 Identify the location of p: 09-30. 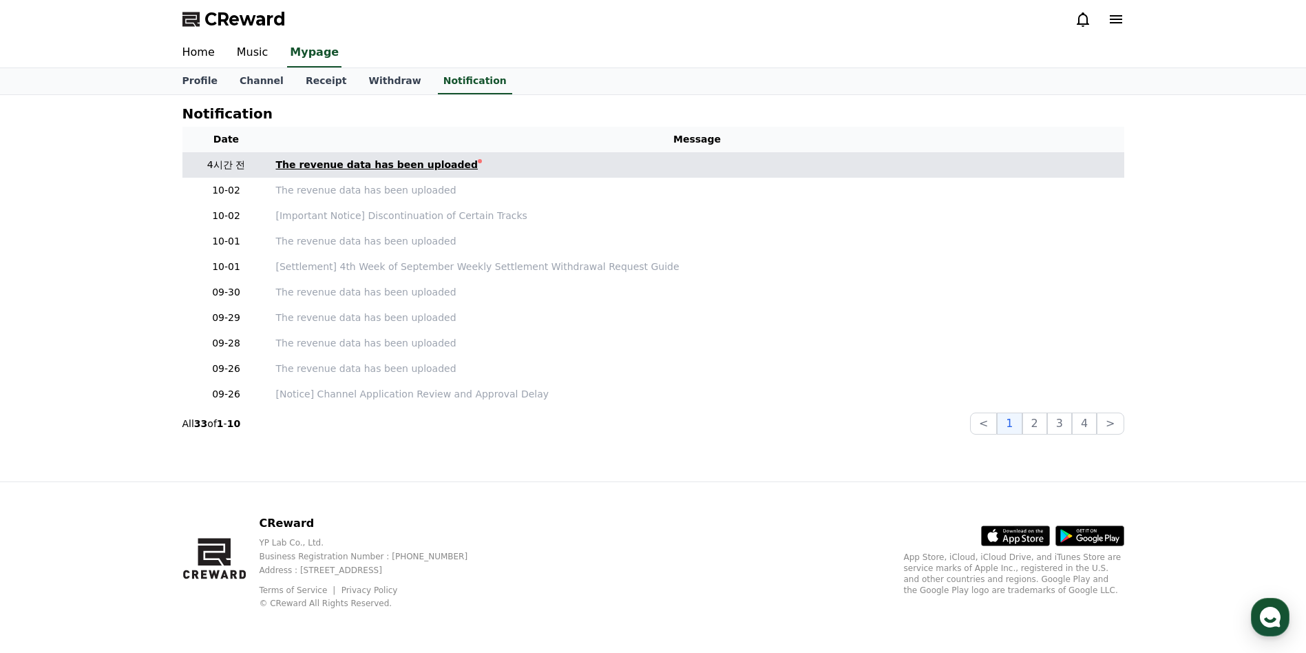
(227, 292).